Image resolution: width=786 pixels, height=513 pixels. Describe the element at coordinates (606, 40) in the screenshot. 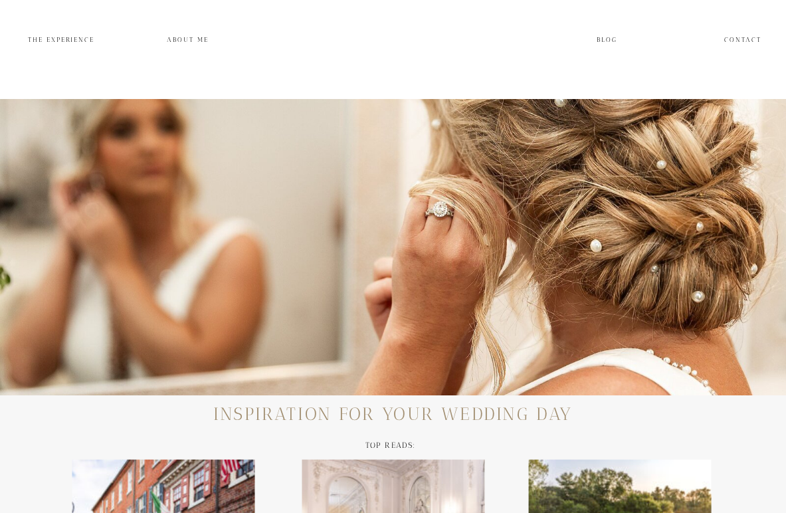

I see `nav: Blog` at that location.